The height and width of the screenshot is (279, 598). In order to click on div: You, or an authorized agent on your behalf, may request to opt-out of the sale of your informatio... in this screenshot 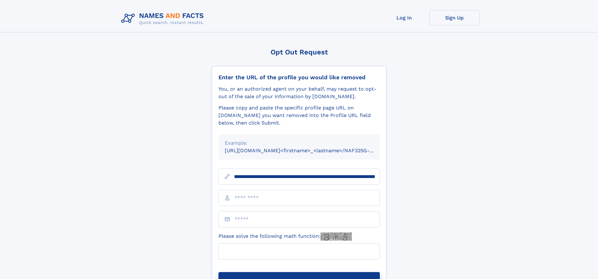, I will do `click(299, 93)`.